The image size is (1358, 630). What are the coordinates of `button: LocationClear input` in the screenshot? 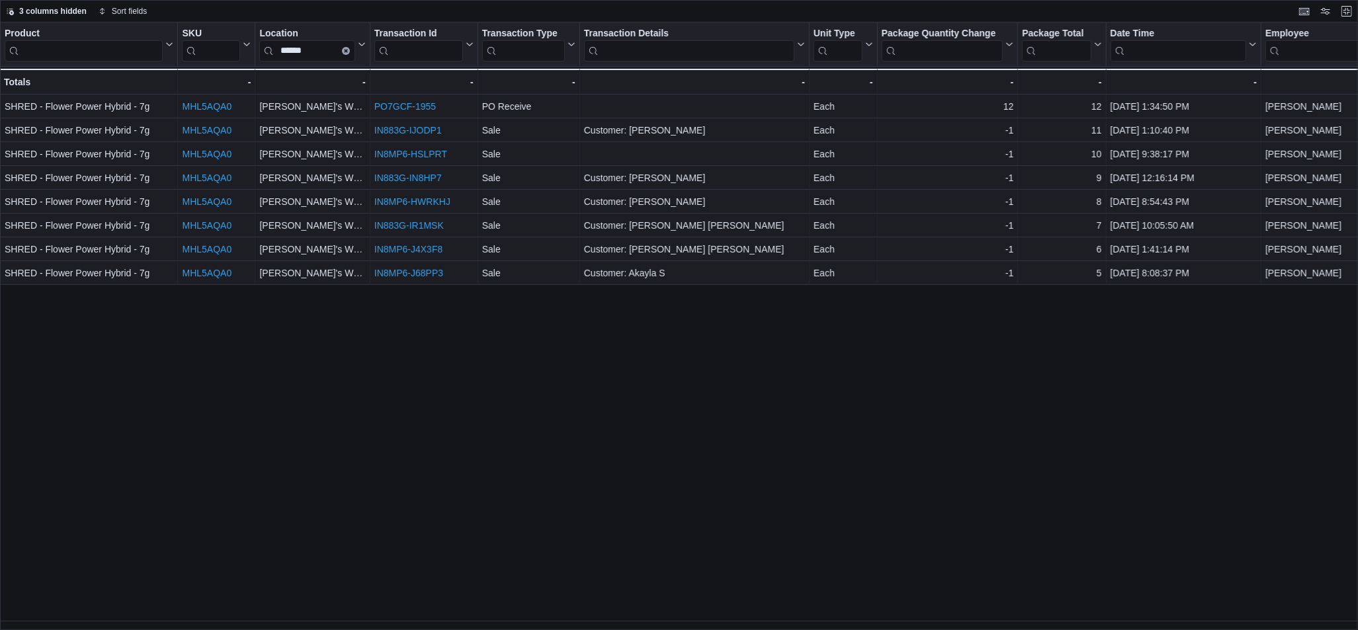 It's located at (312, 44).